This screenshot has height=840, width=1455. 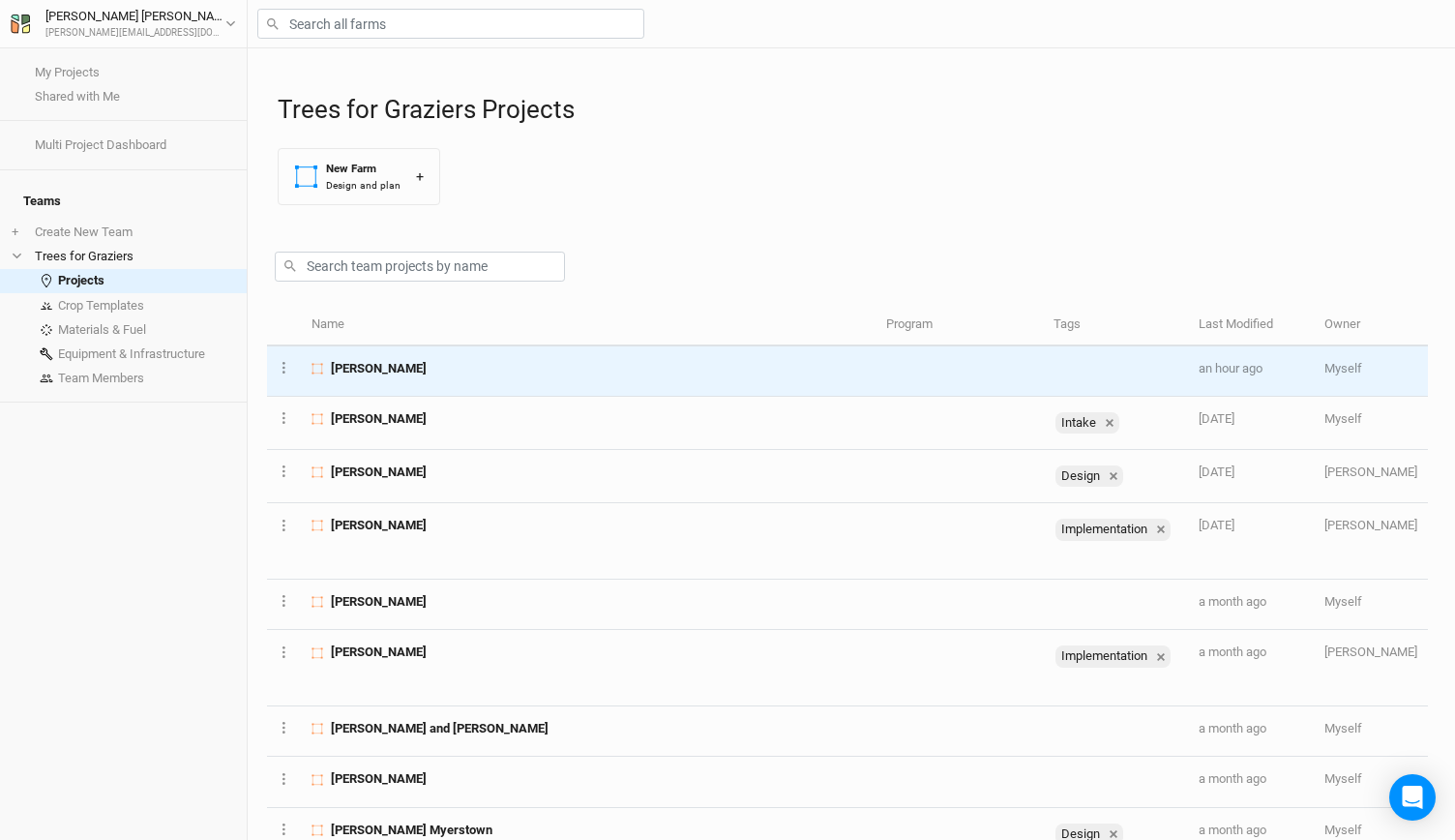 I want to click on th: Owner, so click(x=1371, y=325).